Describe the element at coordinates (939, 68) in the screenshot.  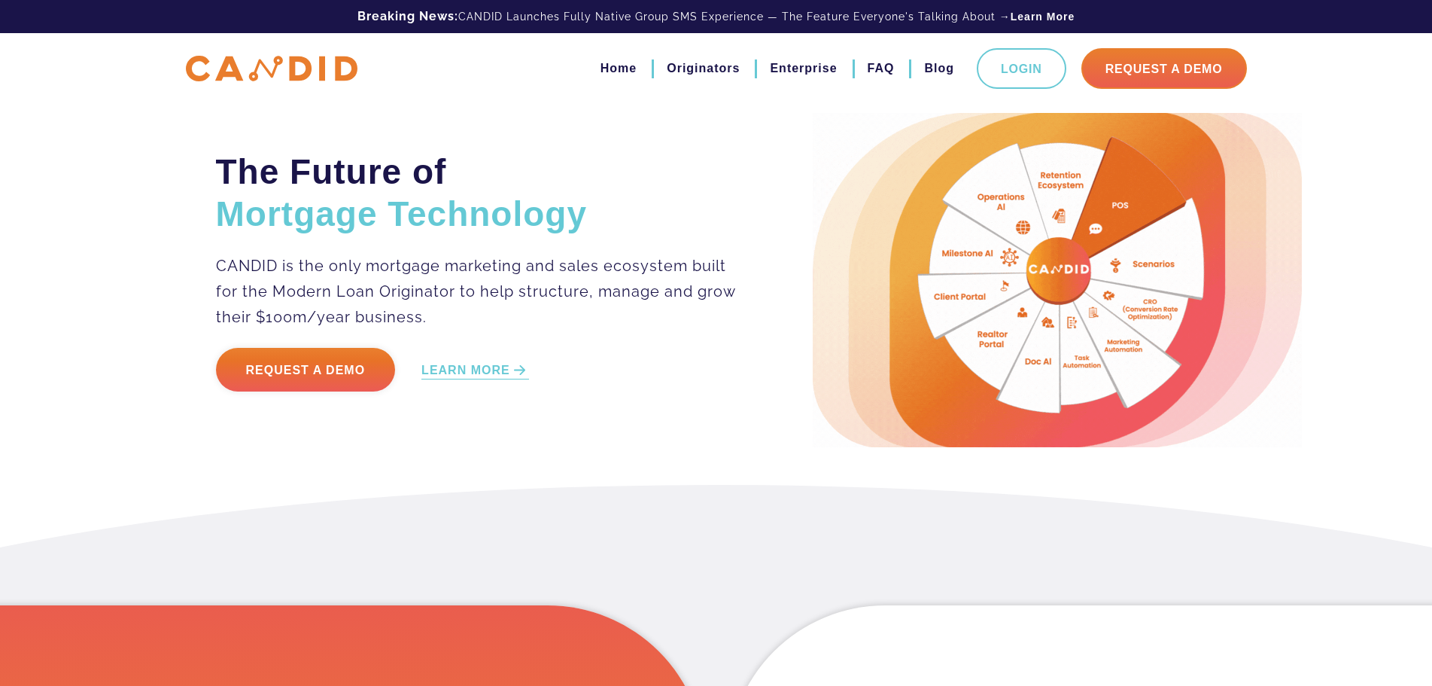
I see `a: Blog` at that location.